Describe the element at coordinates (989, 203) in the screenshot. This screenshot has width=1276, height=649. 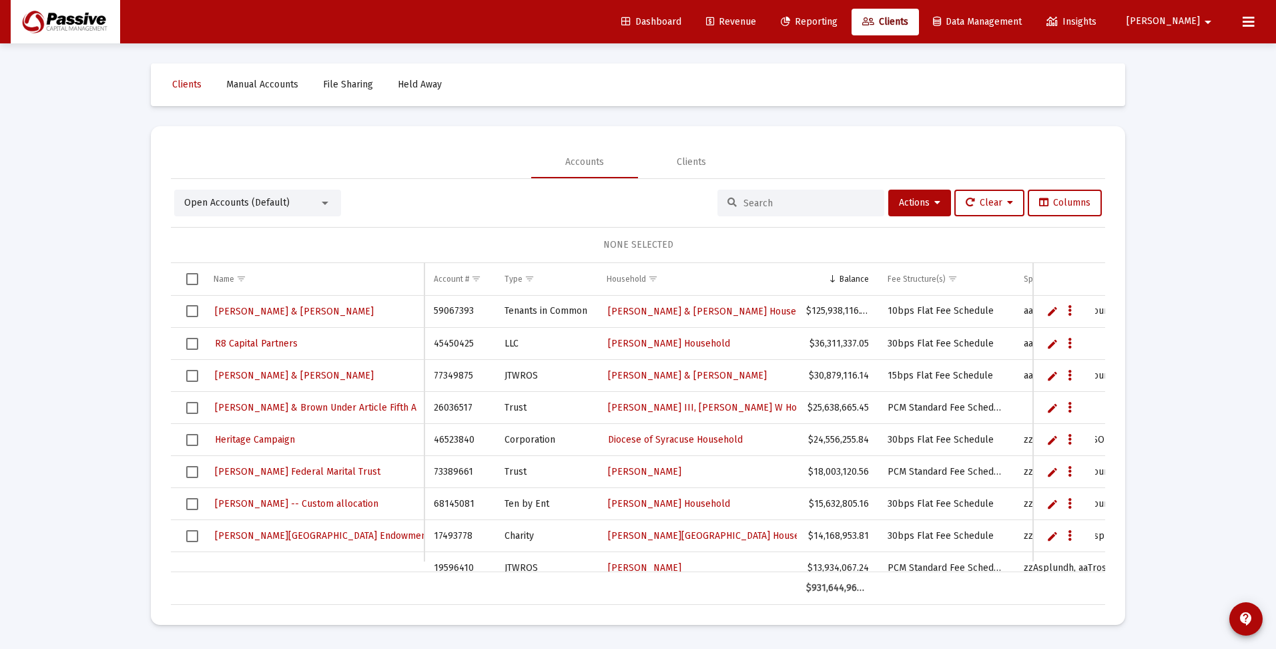
I see `button: Clear` at that location.